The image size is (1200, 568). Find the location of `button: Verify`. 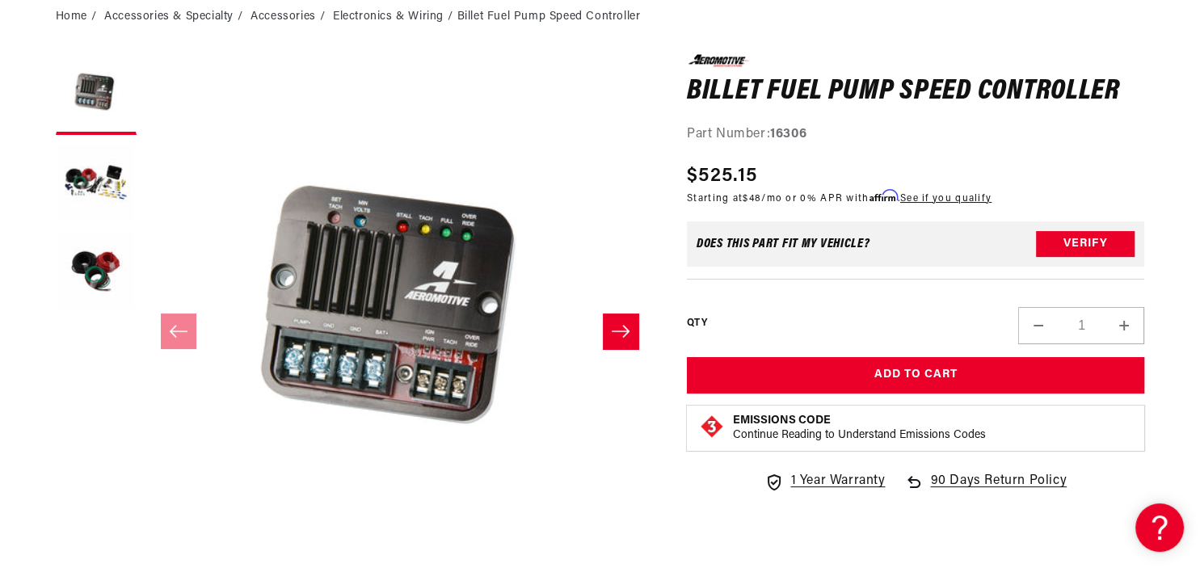

button: Verify is located at coordinates (1085, 244).